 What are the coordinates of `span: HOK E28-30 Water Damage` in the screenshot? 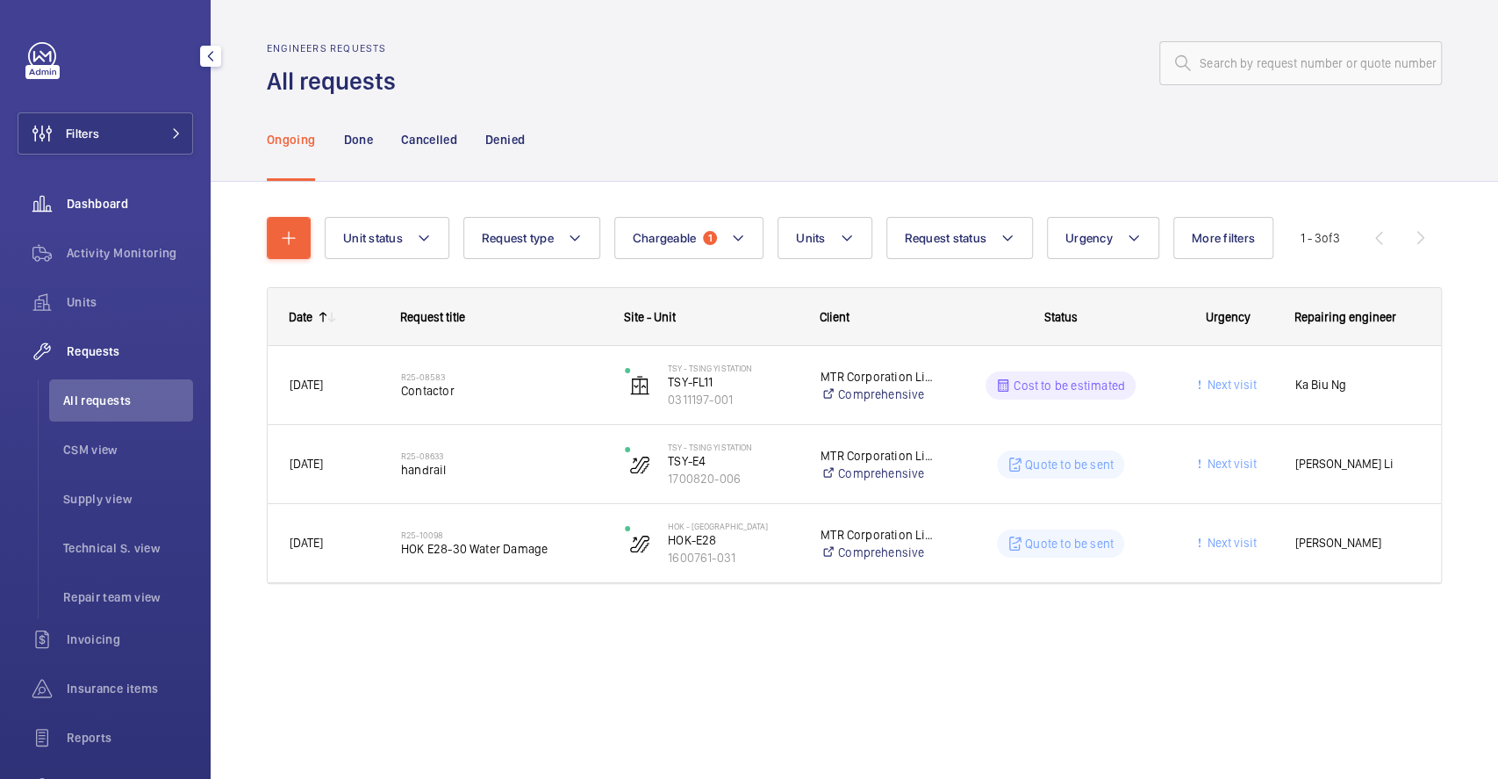 It's located at (501, 549).